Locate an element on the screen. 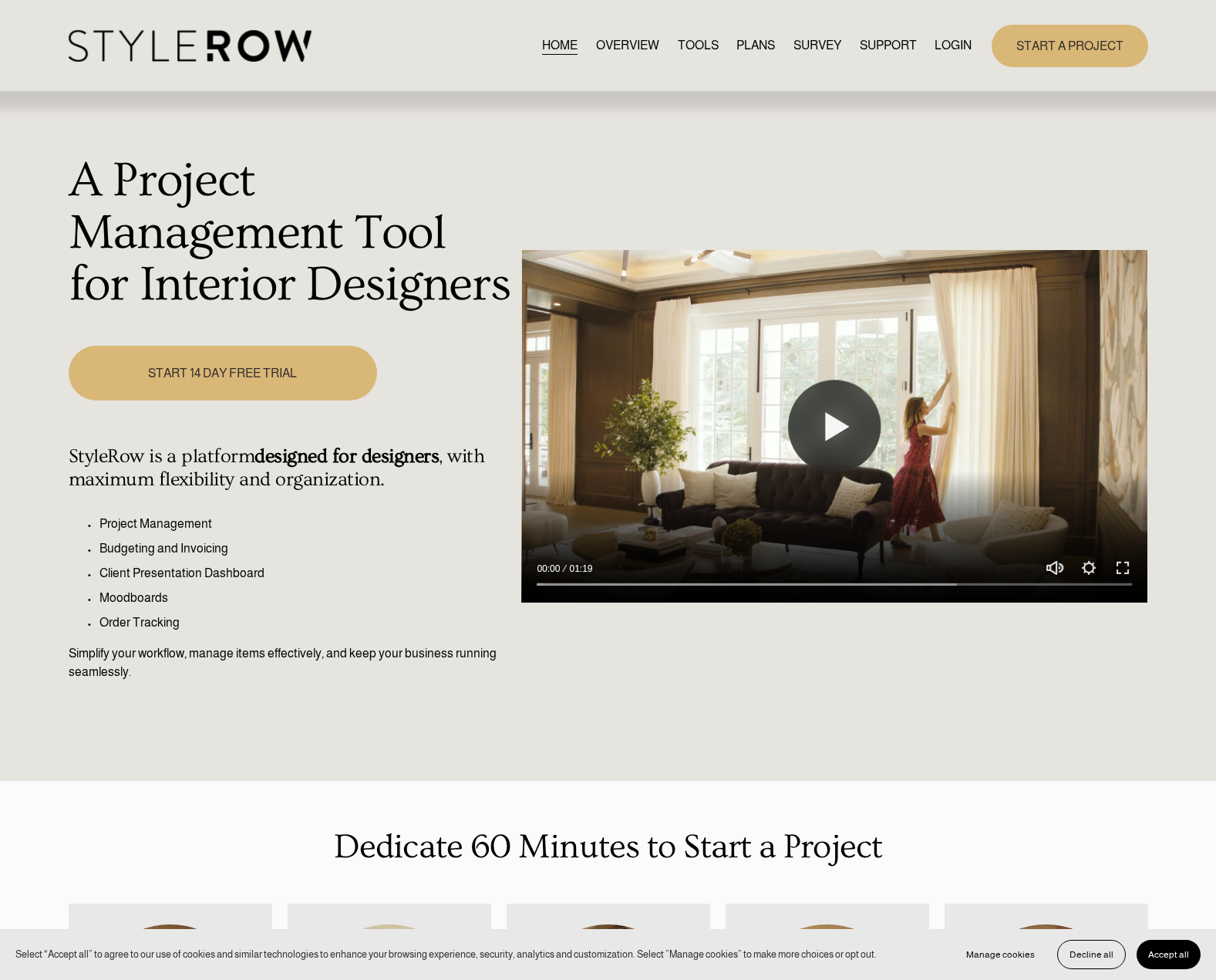 Image resolution: width=1216 pixels, height=980 pixels. a: PLANS is located at coordinates (756, 46).